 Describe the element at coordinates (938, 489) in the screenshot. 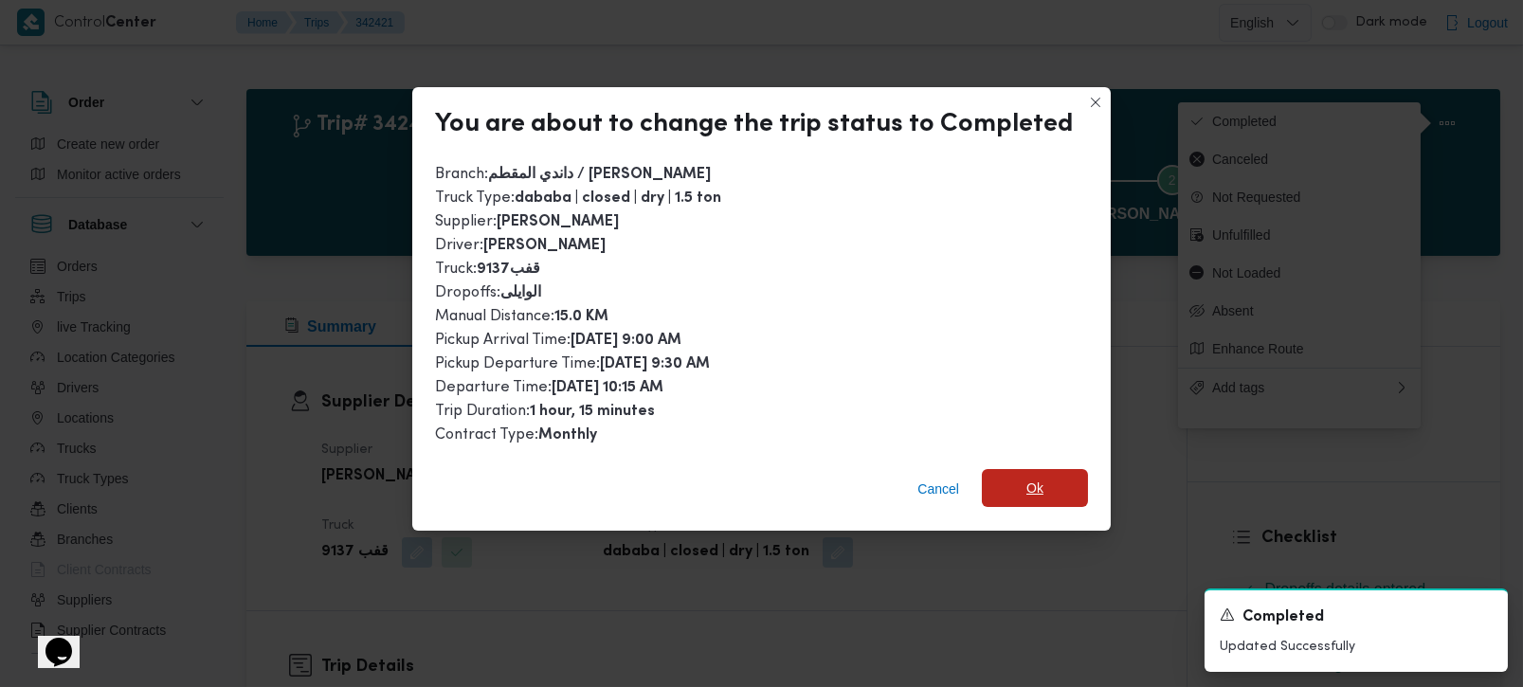

I see `button: Cancel` at that location.